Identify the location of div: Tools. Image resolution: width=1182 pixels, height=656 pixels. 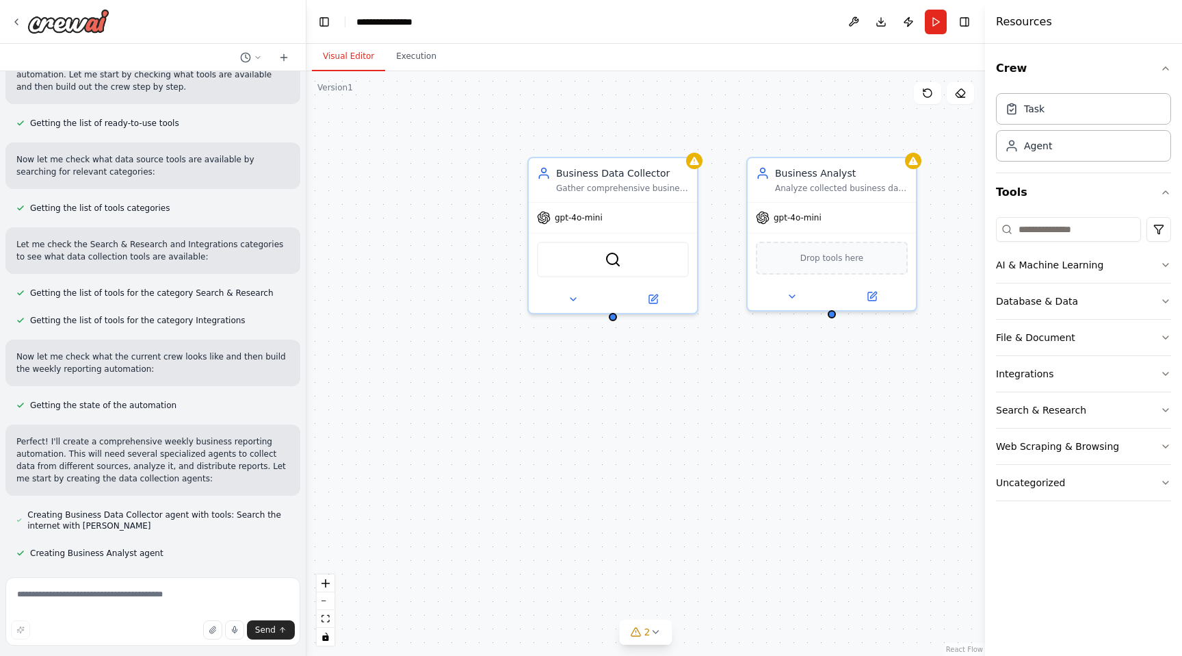
(1084, 361).